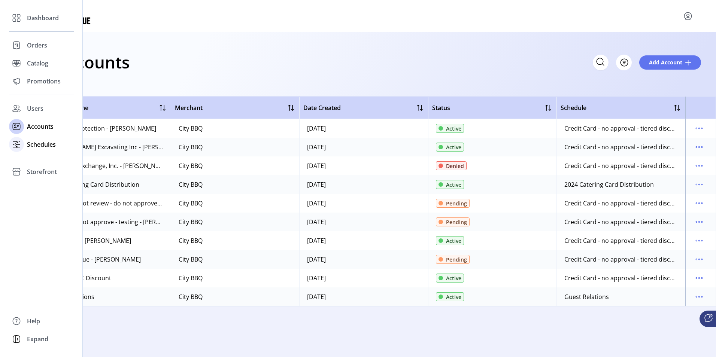 The height and width of the screenshot is (357, 716). What do you see at coordinates (42, 172) in the screenshot?
I see `span: Storefront` at bounding box center [42, 172].